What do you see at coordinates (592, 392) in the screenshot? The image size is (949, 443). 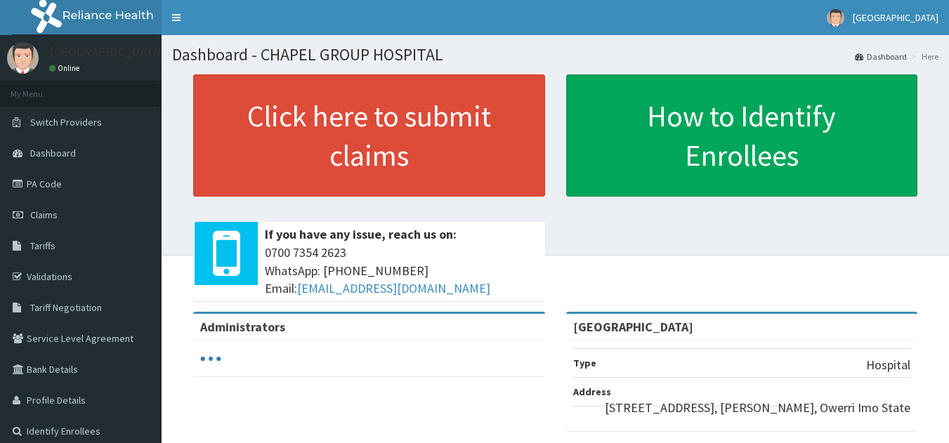 I see `b: Address` at bounding box center [592, 392].